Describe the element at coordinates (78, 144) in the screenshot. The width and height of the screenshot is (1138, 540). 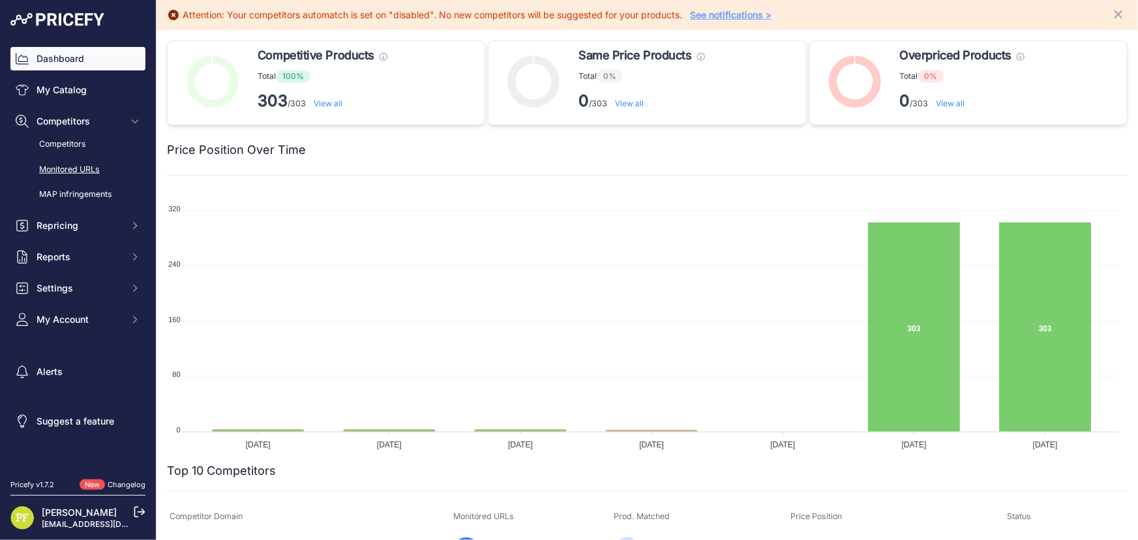
I see `a: Competitors` at that location.